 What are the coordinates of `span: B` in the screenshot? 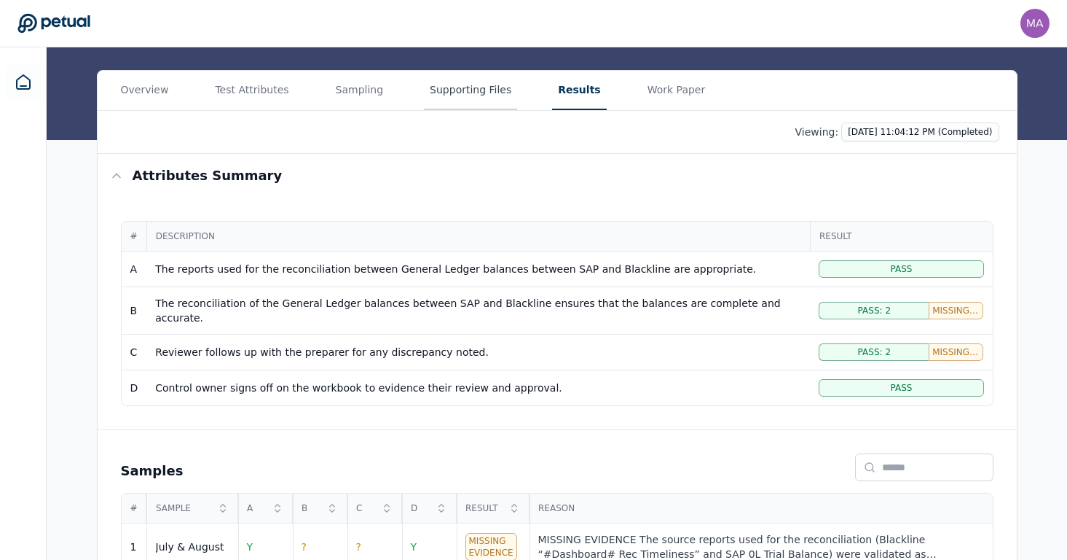 It's located at (312, 508).